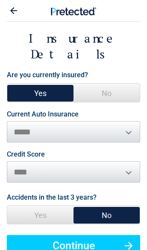 Image resolution: width=147 pixels, height=250 pixels. I want to click on h2: Insurance Details, so click(73, 46).